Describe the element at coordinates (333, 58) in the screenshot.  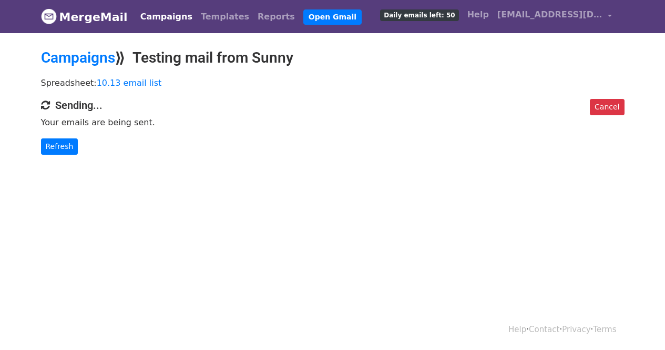
I see `h2: ⟫ Testing mail from Sunny` at that location.